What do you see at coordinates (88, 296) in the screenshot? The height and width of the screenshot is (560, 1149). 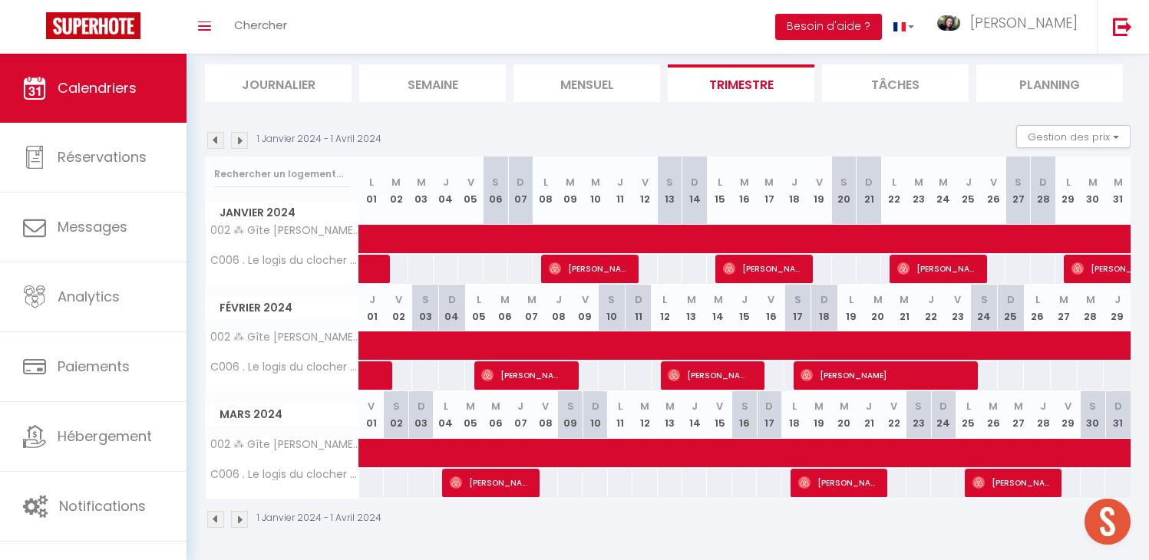 I see `span: Analytics` at bounding box center [88, 296].